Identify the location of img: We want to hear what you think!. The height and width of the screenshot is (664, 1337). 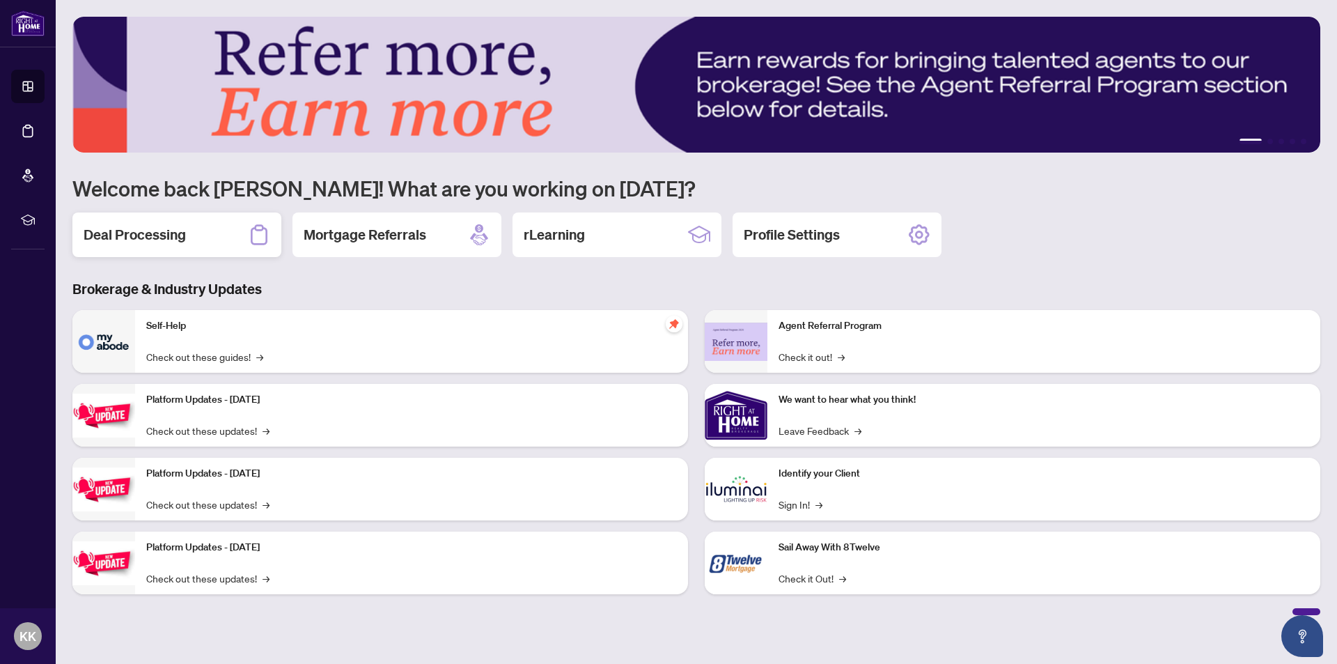
(736, 415).